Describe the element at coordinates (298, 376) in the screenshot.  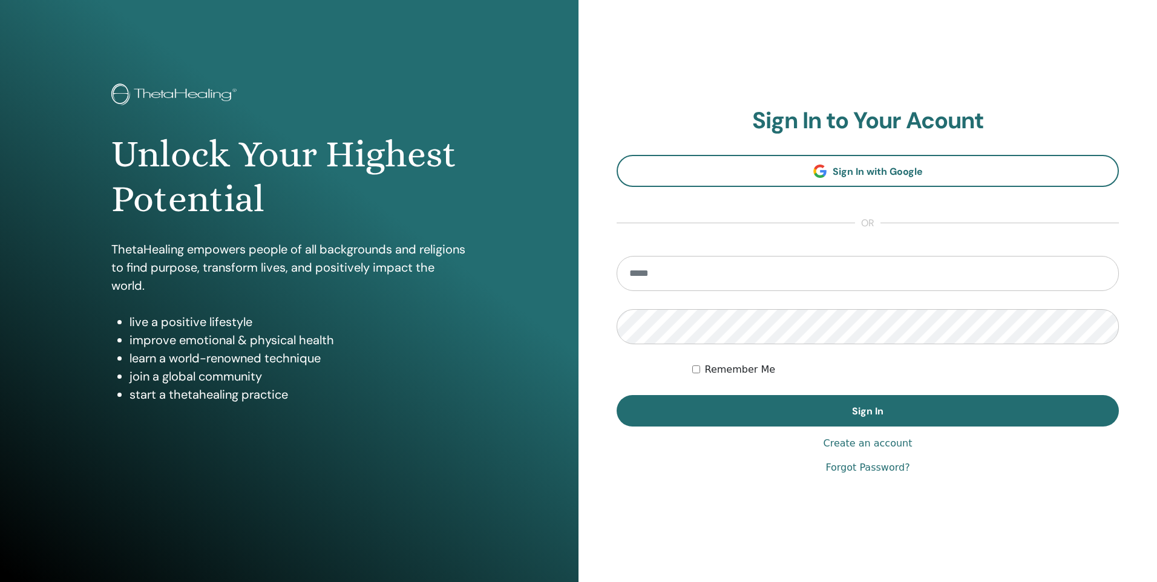
I see `li: join a global community` at that location.